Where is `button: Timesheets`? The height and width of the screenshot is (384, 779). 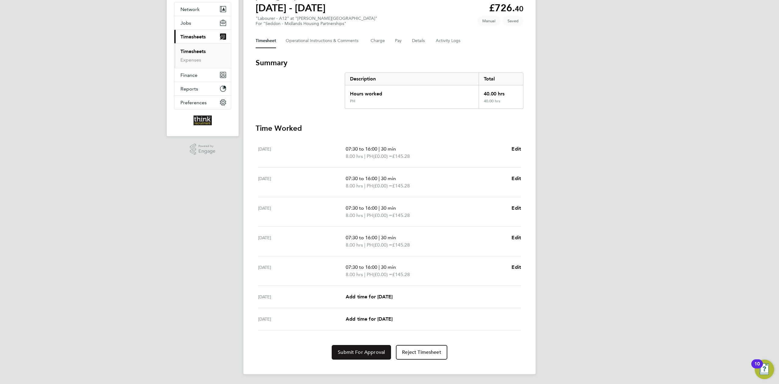
button: Timesheets is located at coordinates (203, 37).